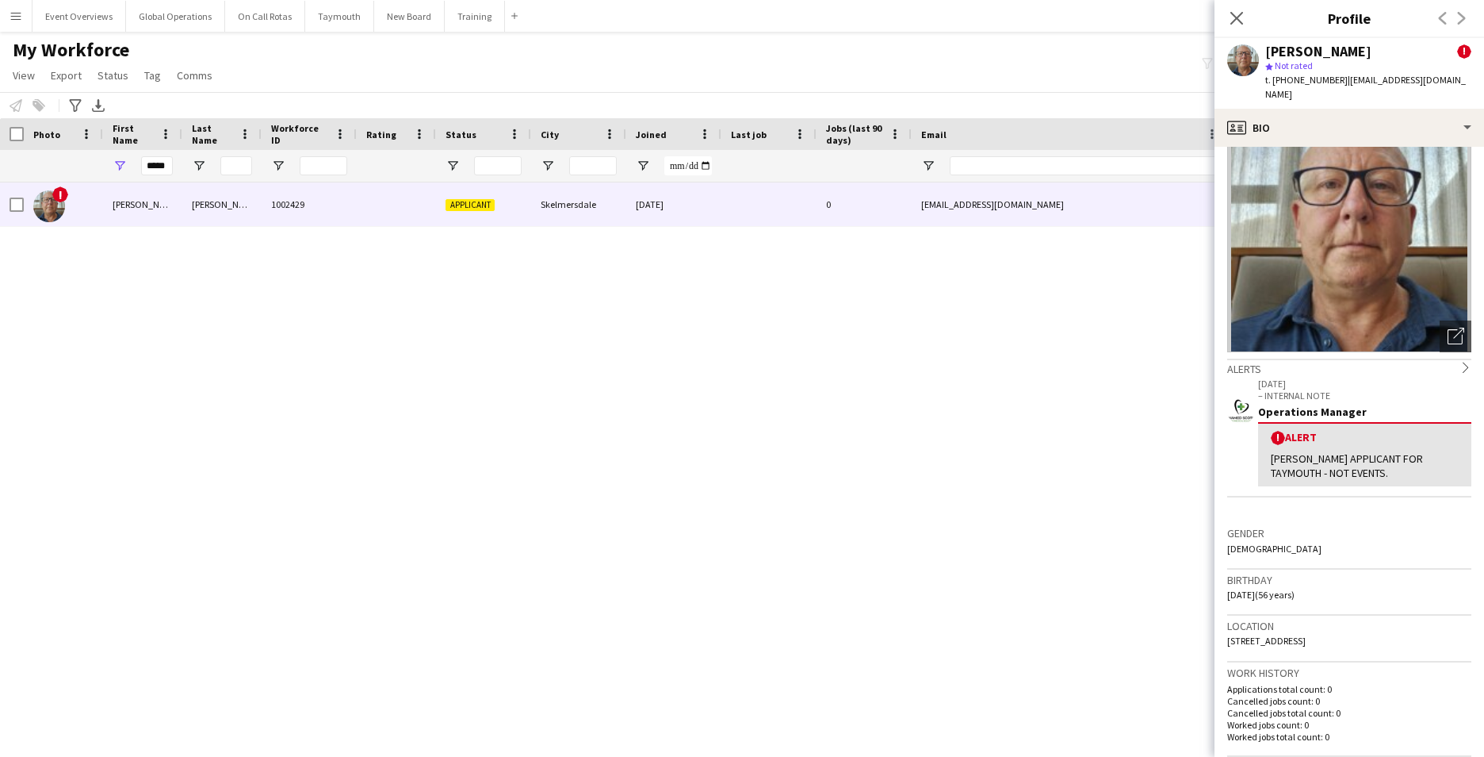 Image resolution: width=1484 pixels, height=757 pixels. What do you see at coordinates (152, 75) in the screenshot?
I see `span: Tag` at bounding box center [152, 75].